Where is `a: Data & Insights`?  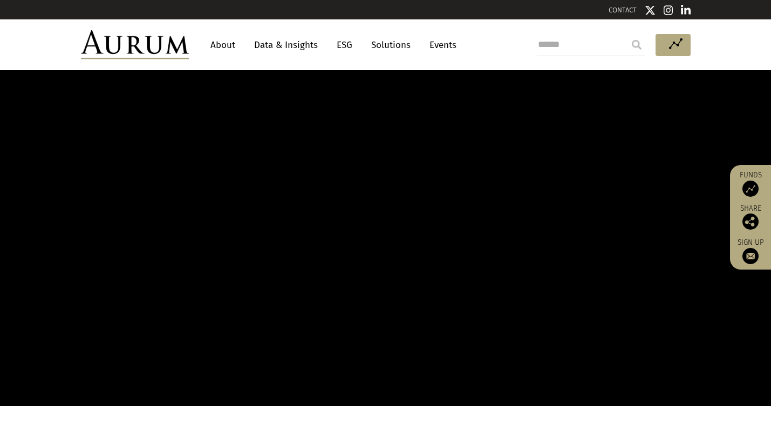
a: Data & Insights is located at coordinates (286, 45).